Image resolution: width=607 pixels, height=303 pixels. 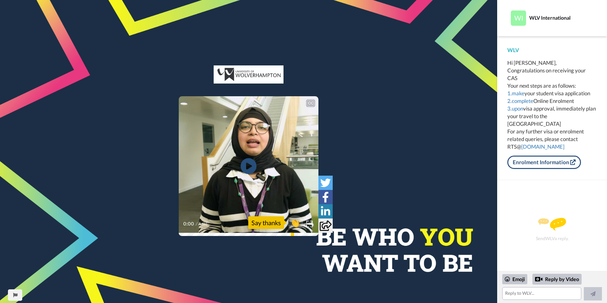 I want to click on div: Say thanks, so click(x=266, y=223).